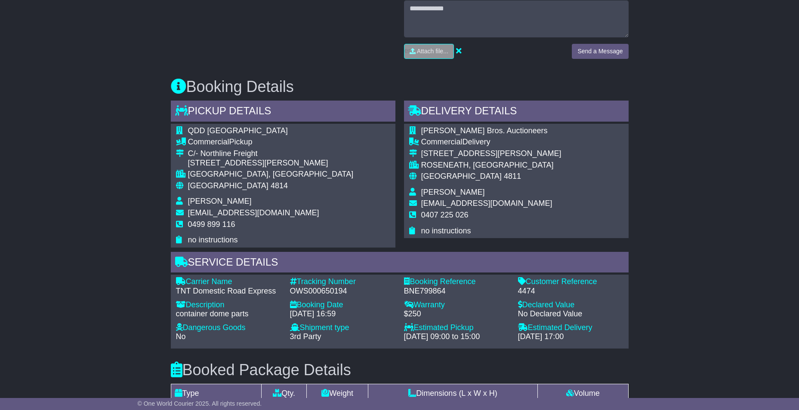 This screenshot has width=799, height=410. Describe the element at coordinates (342, 282) in the screenshot. I see `div: Tracking Number` at that location.